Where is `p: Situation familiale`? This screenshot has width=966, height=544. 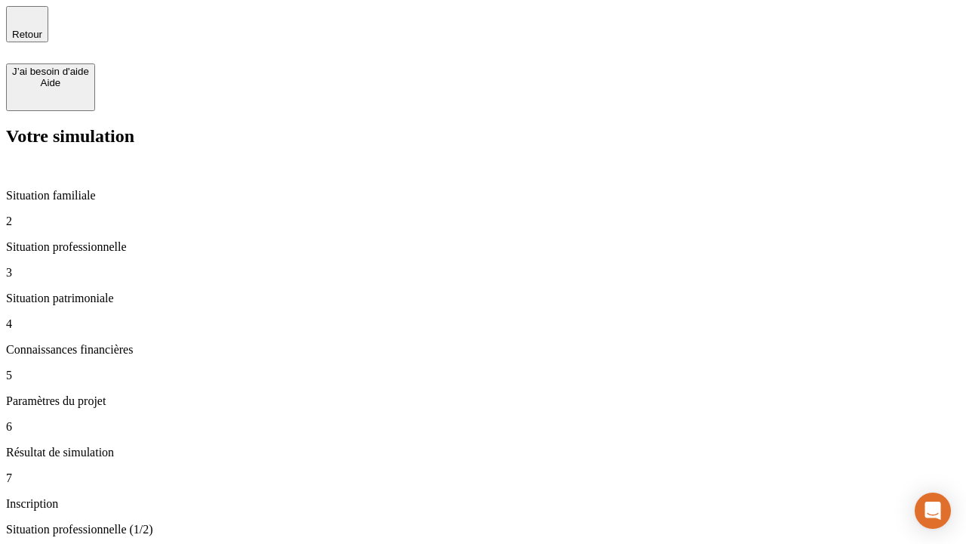 p: Situation familiale is located at coordinates (483, 196).